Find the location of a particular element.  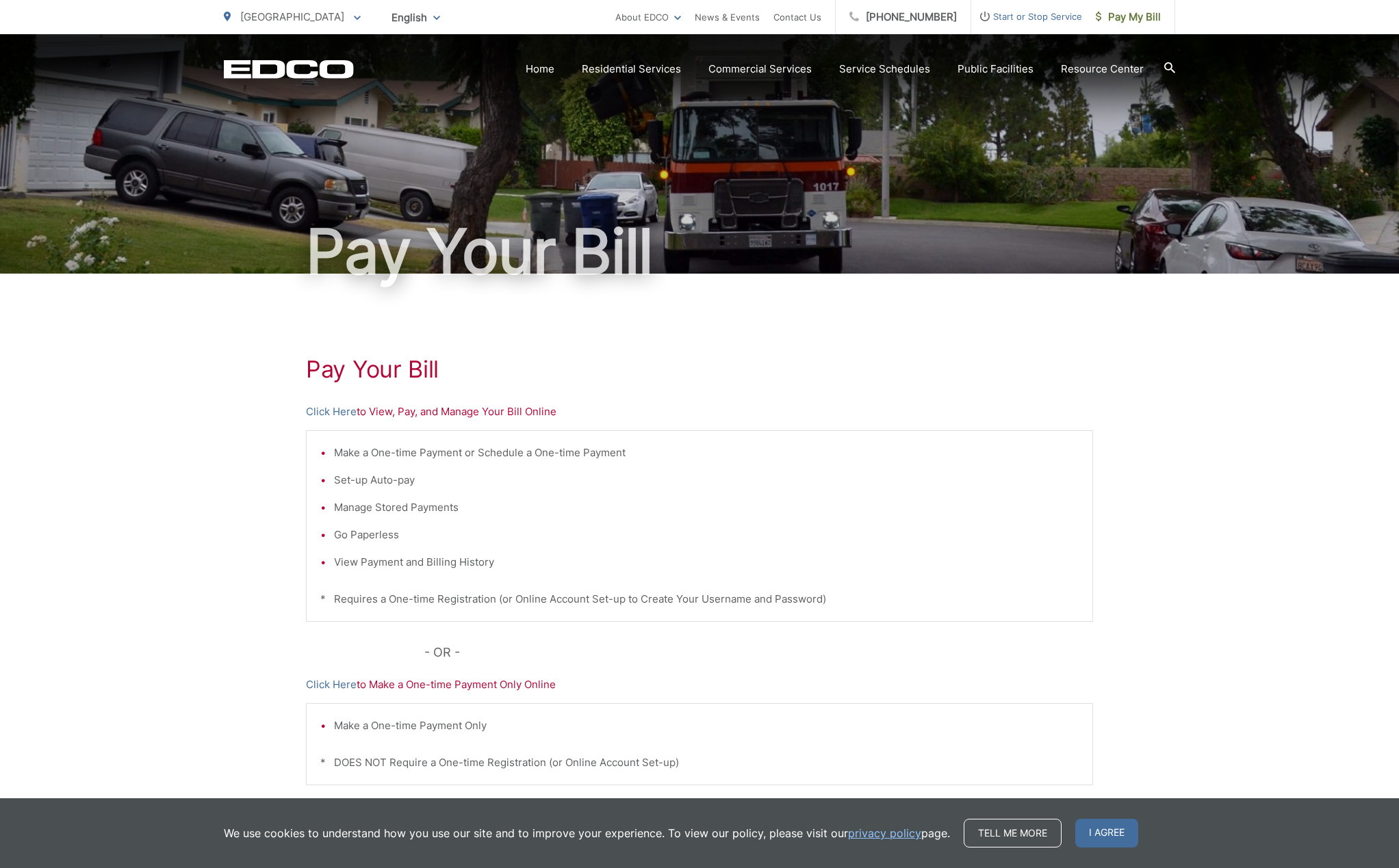

li: Make a One-time Payment or Schedule a One-time Payment is located at coordinates (707, 453).